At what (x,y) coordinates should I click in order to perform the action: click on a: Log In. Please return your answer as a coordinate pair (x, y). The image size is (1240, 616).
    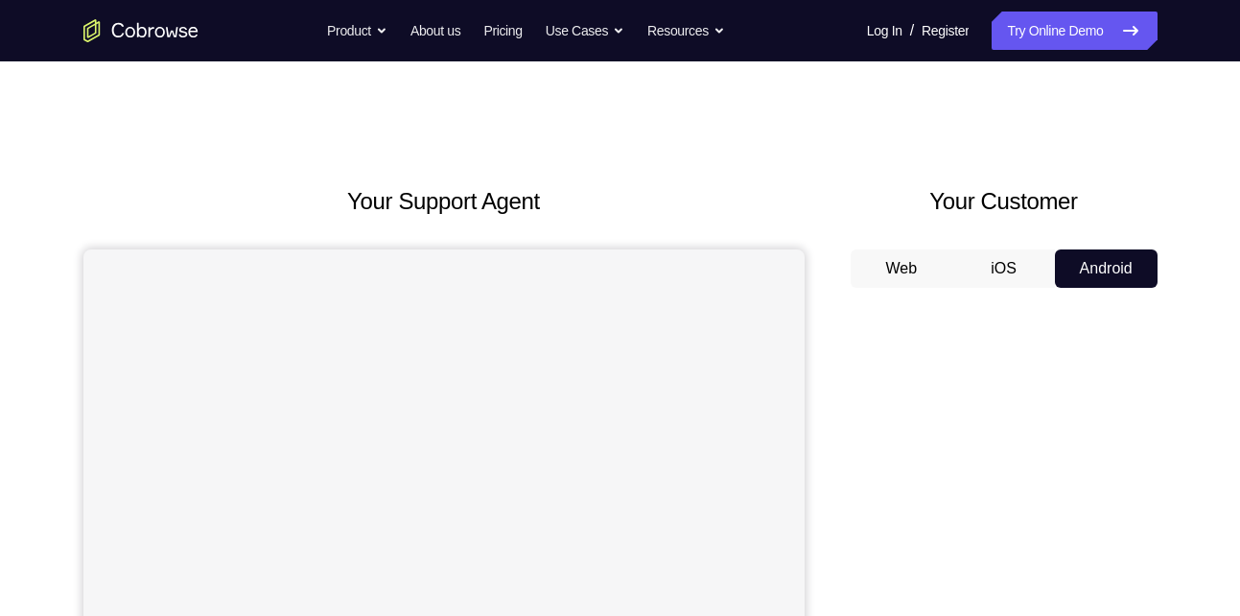
    Looking at the image, I should click on (884, 31).